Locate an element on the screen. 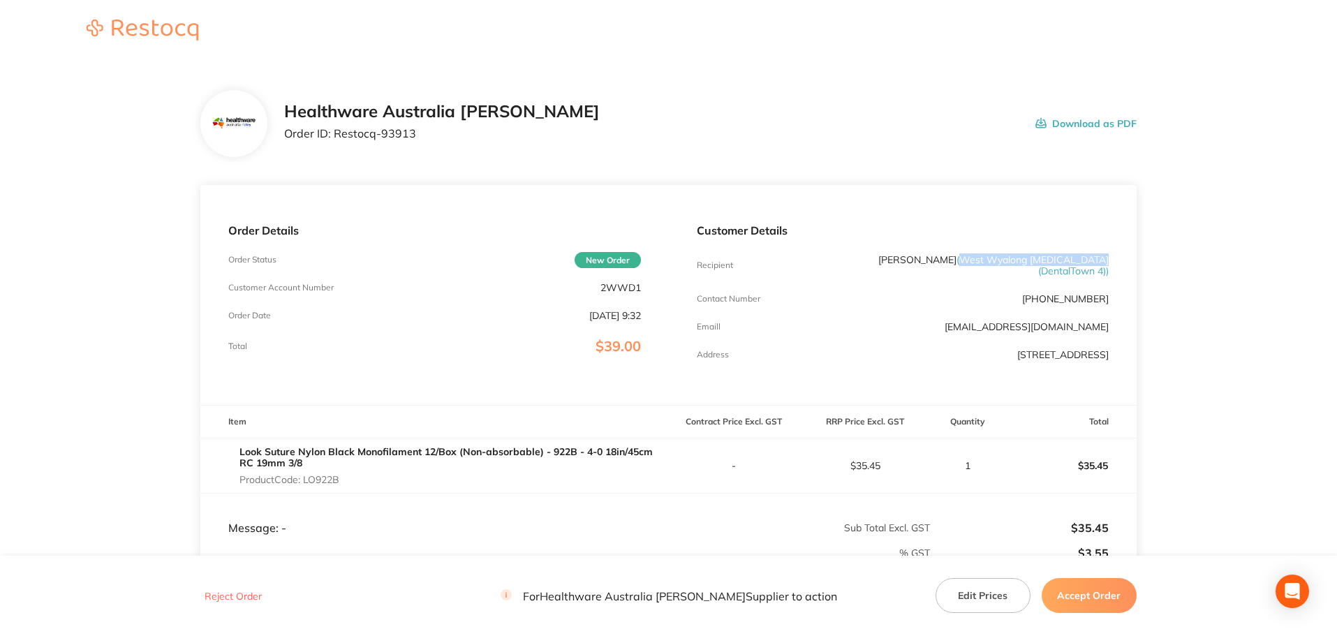  p: Order Status is located at coordinates (252, 260).